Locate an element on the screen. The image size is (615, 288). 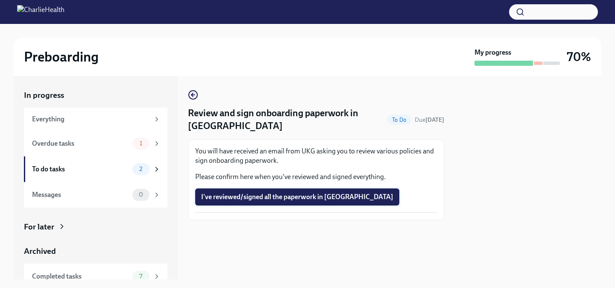
a: For later is located at coordinates (96, 227).